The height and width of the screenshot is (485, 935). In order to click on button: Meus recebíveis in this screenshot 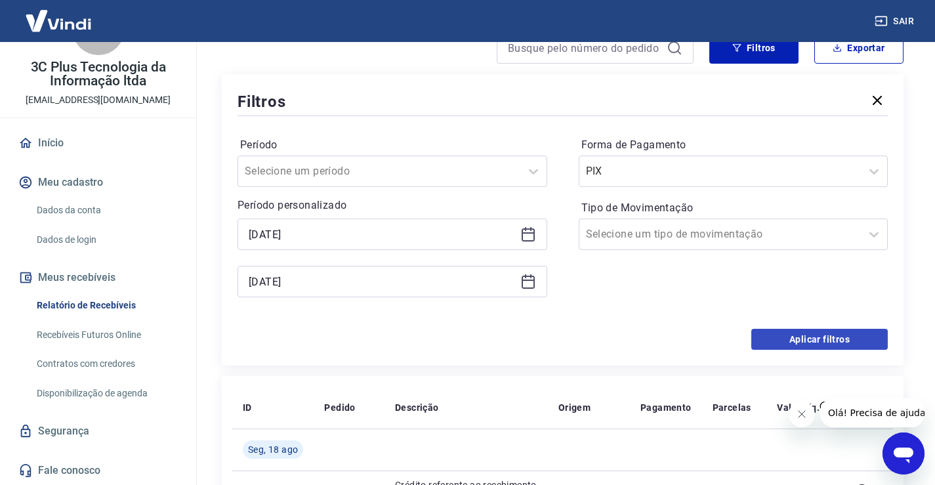, I will do `click(98, 277)`.